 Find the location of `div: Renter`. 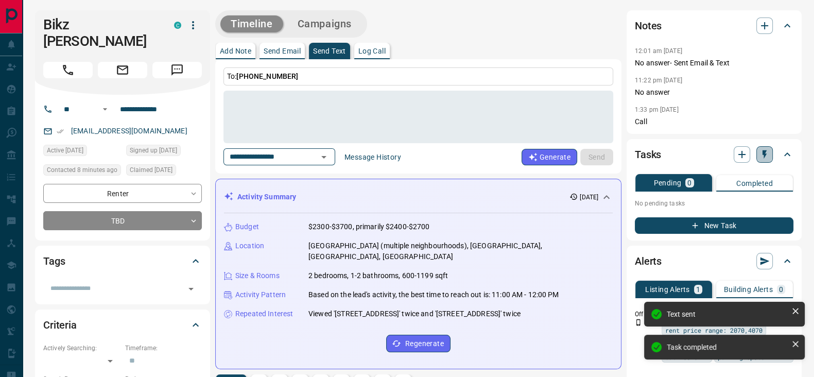

div: Renter is located at coordinates (123, 193).